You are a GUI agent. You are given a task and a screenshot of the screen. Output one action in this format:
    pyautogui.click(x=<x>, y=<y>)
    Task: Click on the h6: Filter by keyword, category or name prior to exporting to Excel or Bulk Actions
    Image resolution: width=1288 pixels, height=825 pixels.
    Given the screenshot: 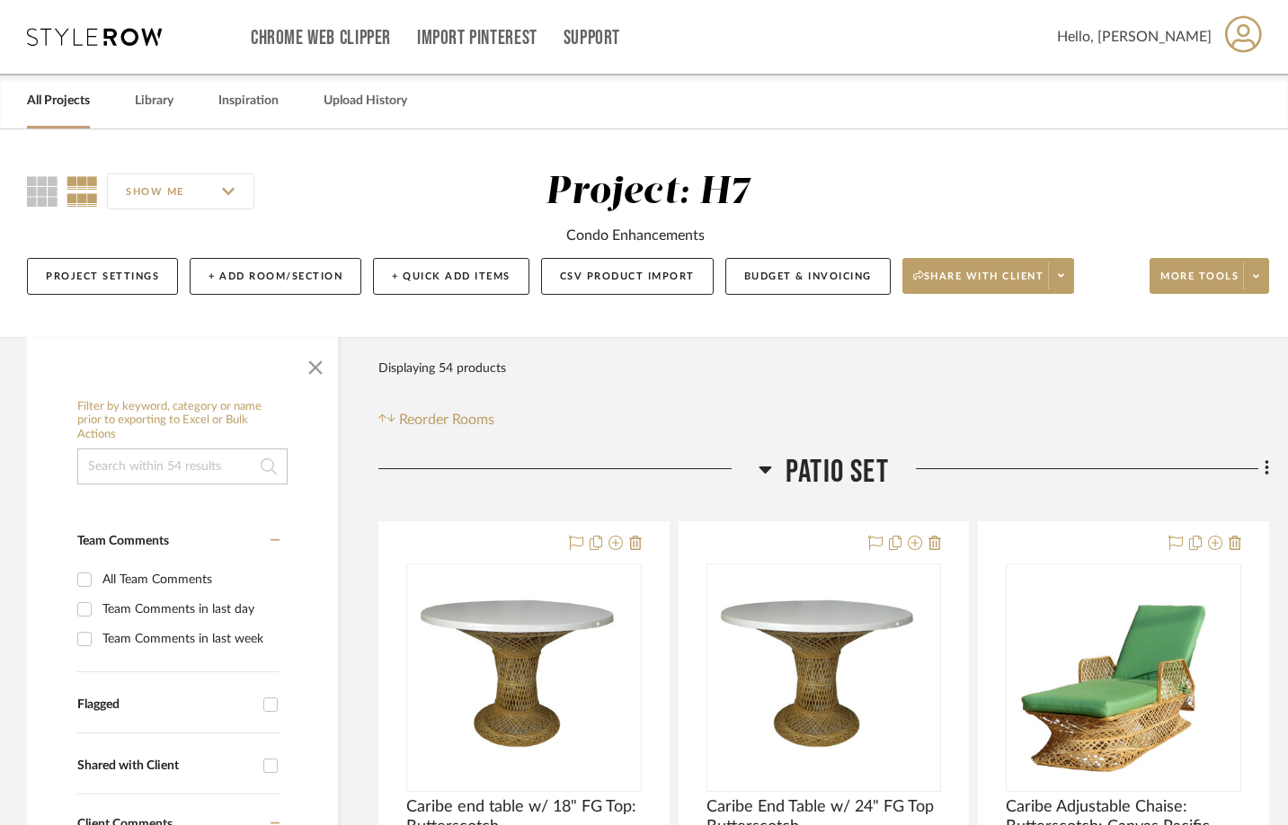 What is the action you would take?
    pyautogui.click(x=182, y=421)
    